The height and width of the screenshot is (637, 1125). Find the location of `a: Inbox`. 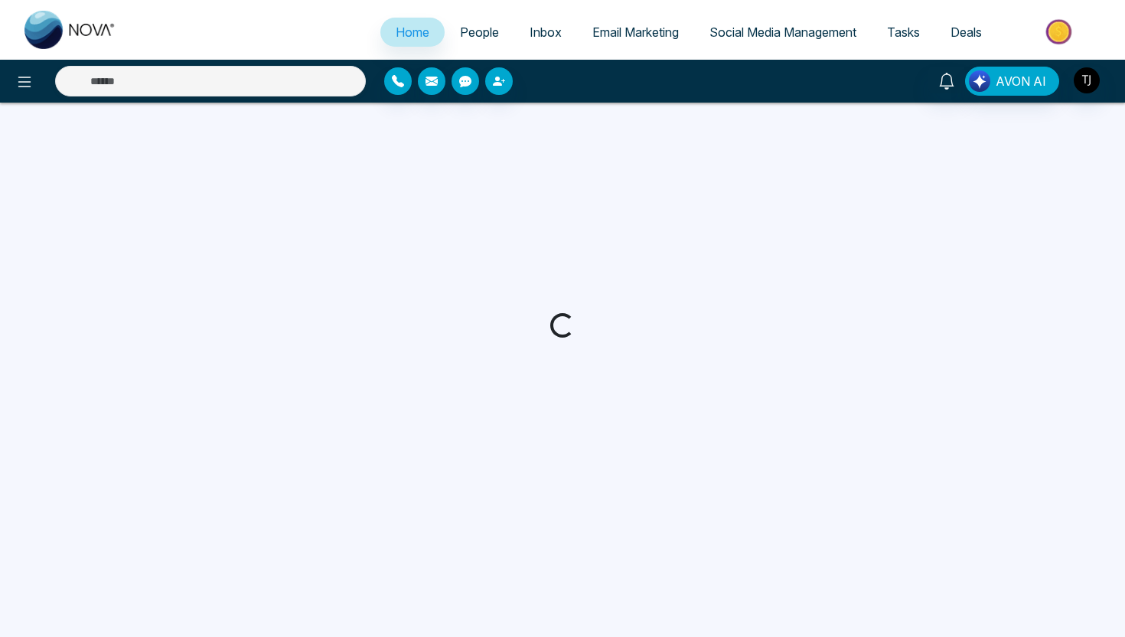

a: Inbox is located at coordinates (546, 32).